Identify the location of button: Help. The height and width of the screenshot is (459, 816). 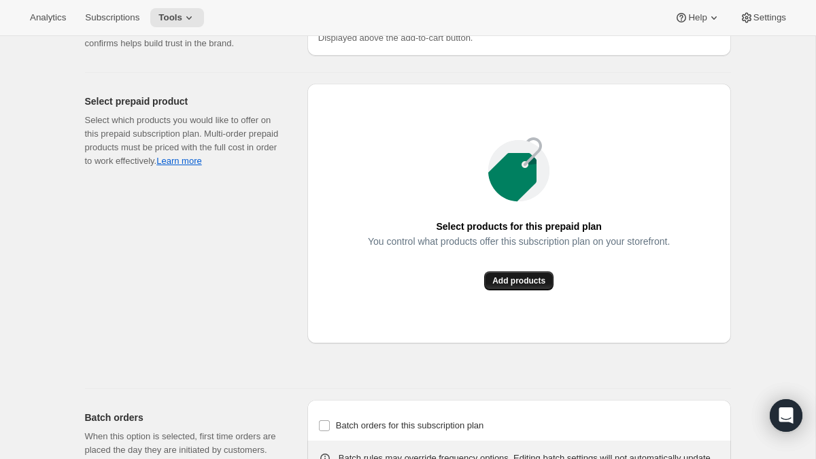
(697, 18).